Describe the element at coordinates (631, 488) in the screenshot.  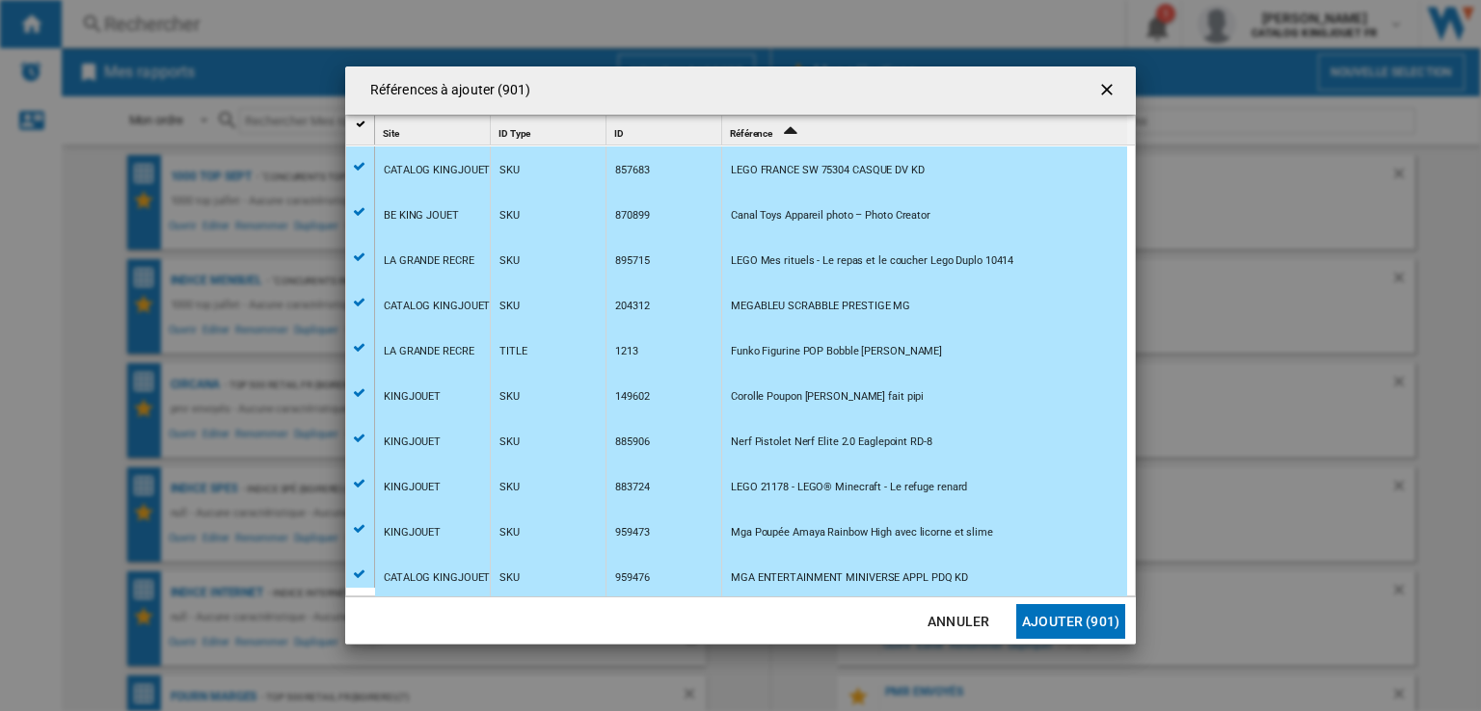
I see `div: 883724` at that location.